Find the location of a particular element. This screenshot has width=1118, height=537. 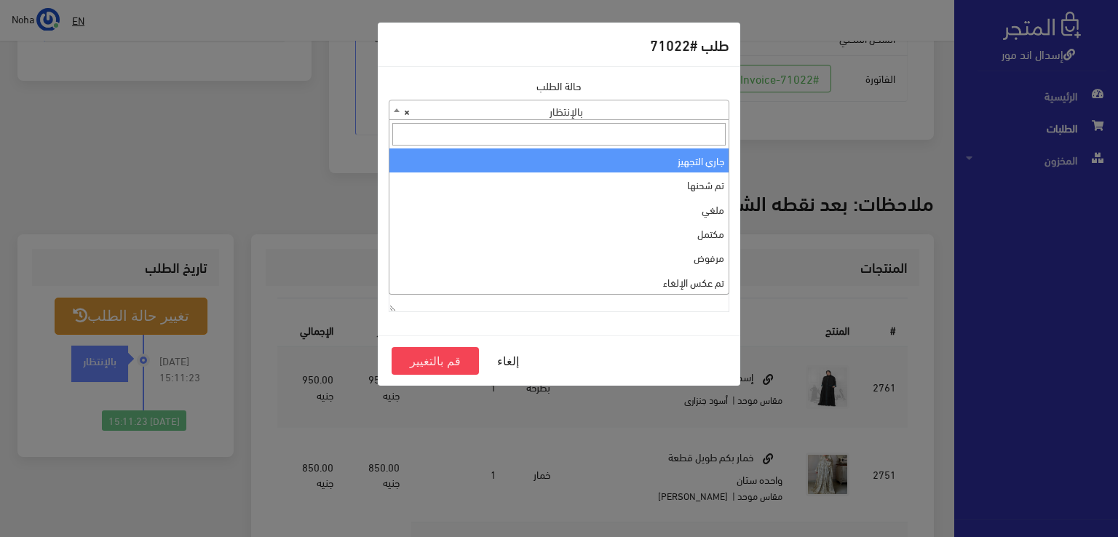

li: مكتمل is located at coordinates (559, 233).